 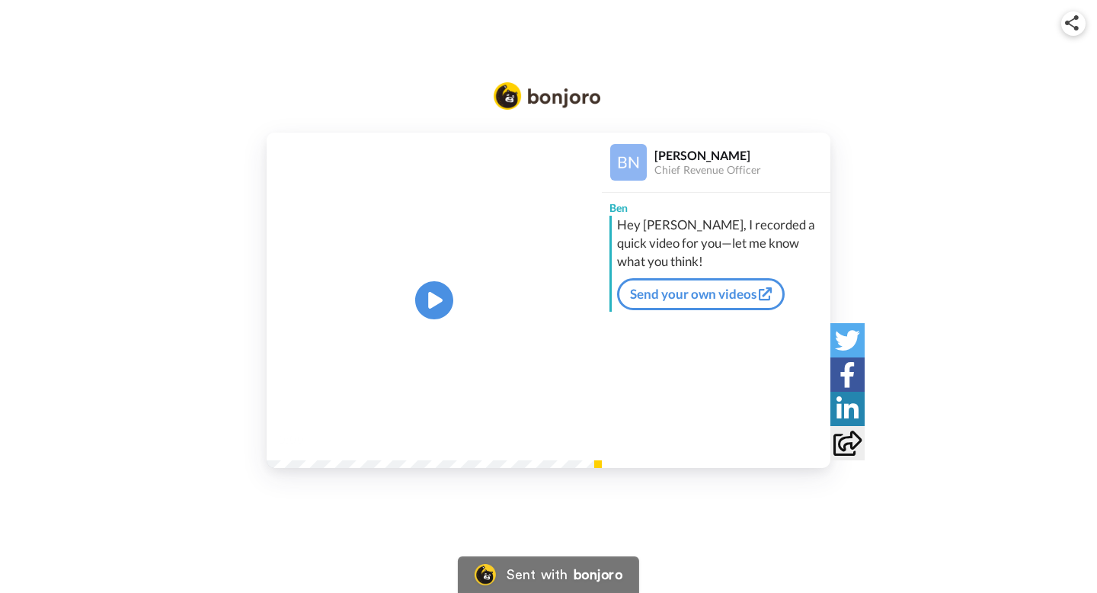 I want to click on img: Full screen, so click(x=581, y=439).